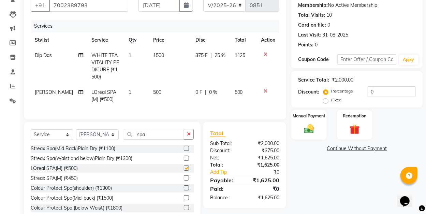 This screenshot has width=426, height=214. What do you see at coordinates (240, 55) in the screenshot?
I see `span: 1125` at bounding box center [240, 55].